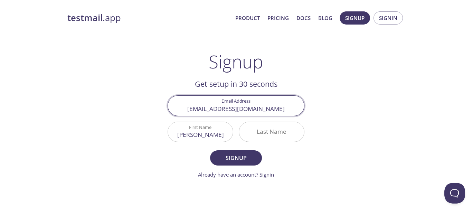 This screenshot has height=207, width=472. I want to click on button: Signin, so click(388, 18).